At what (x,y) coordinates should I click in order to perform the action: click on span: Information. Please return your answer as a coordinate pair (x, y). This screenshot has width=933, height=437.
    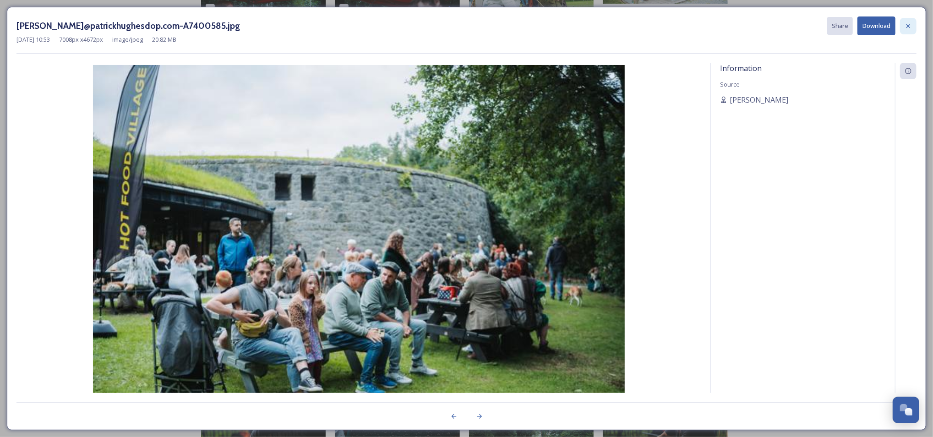
    Looking at the image, I should click on (741, 68).